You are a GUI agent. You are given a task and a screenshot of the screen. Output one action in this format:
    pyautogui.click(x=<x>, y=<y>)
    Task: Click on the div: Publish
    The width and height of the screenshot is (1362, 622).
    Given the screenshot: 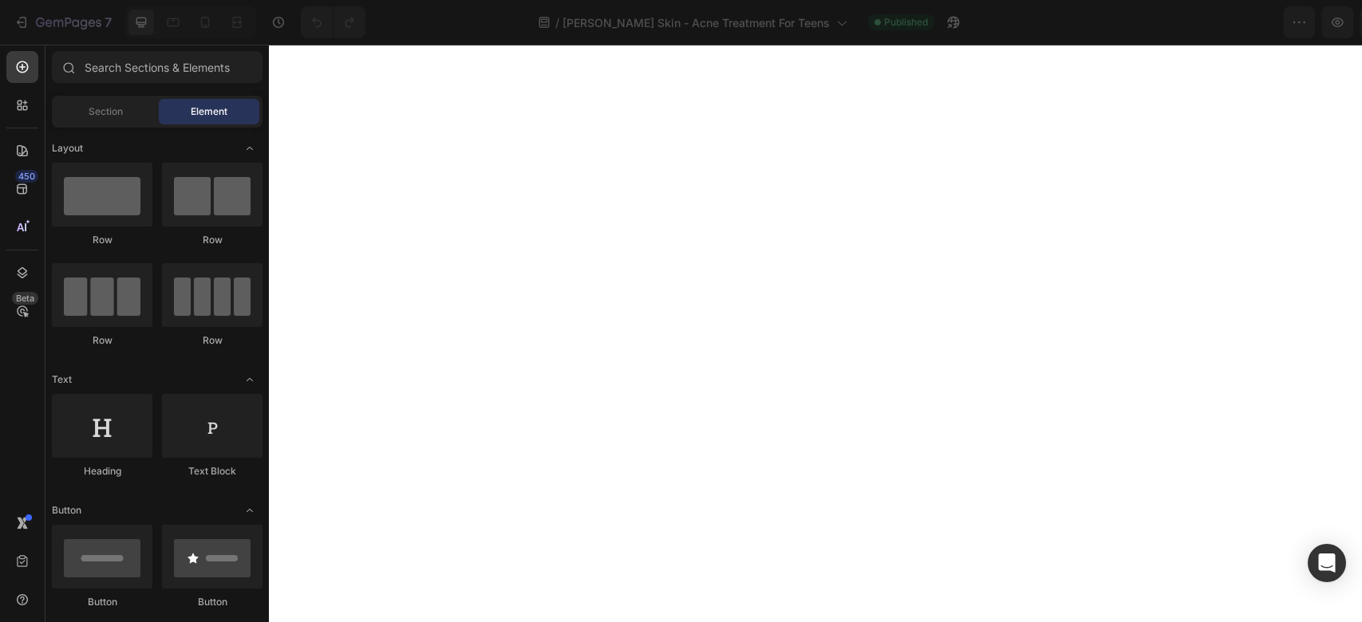 What is the action you would take?
    pyautogui.click(x=1289, y=22)
    